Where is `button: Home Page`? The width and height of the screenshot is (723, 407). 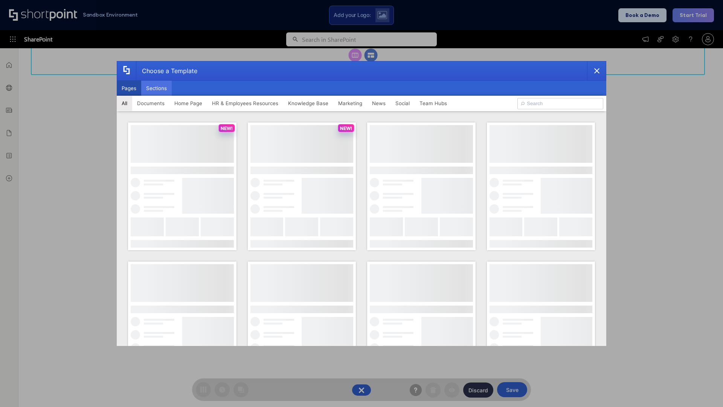 button: Home Page is located at coordinates (188, 103).